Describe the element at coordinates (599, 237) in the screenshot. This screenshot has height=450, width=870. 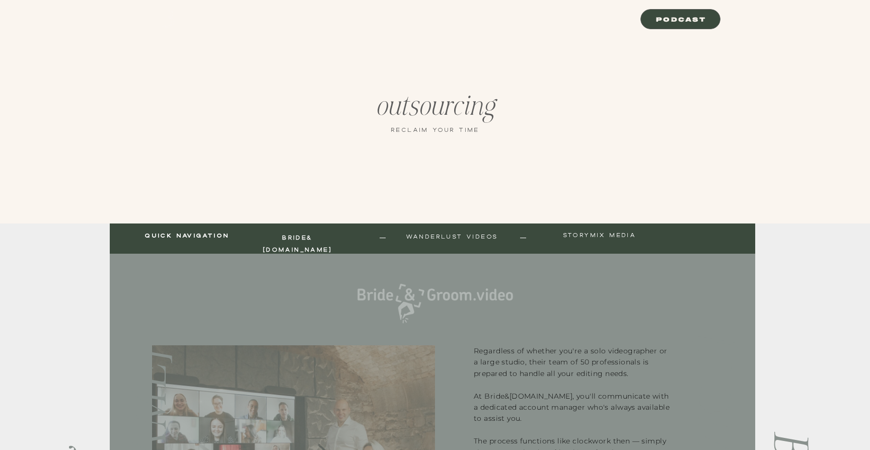
I see `nav: storymix media` at that location.